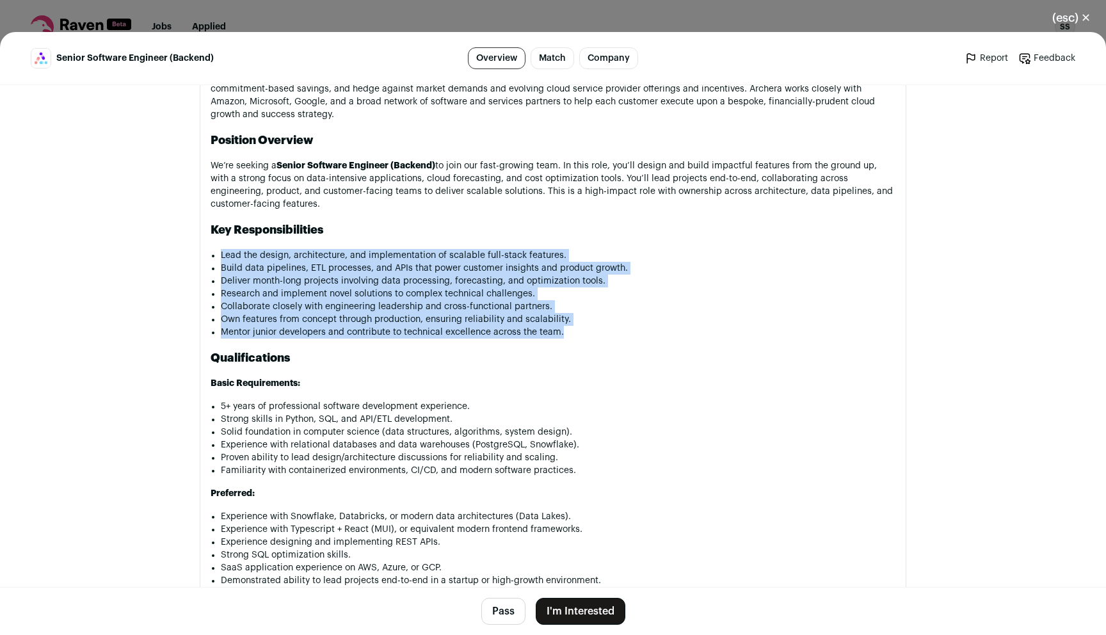  Describe the element at coordinates (558, 567) in the screenshot. I see `li: SaaS application experience on AWS, Azure, or GCP.` at that location.